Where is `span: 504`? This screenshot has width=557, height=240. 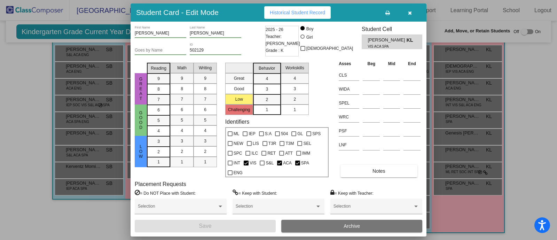
span: 504 is located at coordinates (285, 134).